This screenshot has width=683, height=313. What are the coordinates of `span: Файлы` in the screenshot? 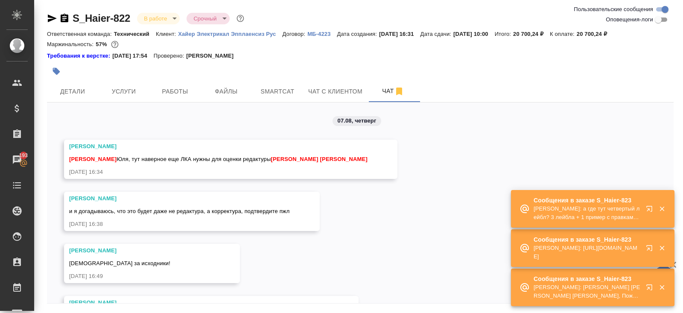 It's located at (226, 91).